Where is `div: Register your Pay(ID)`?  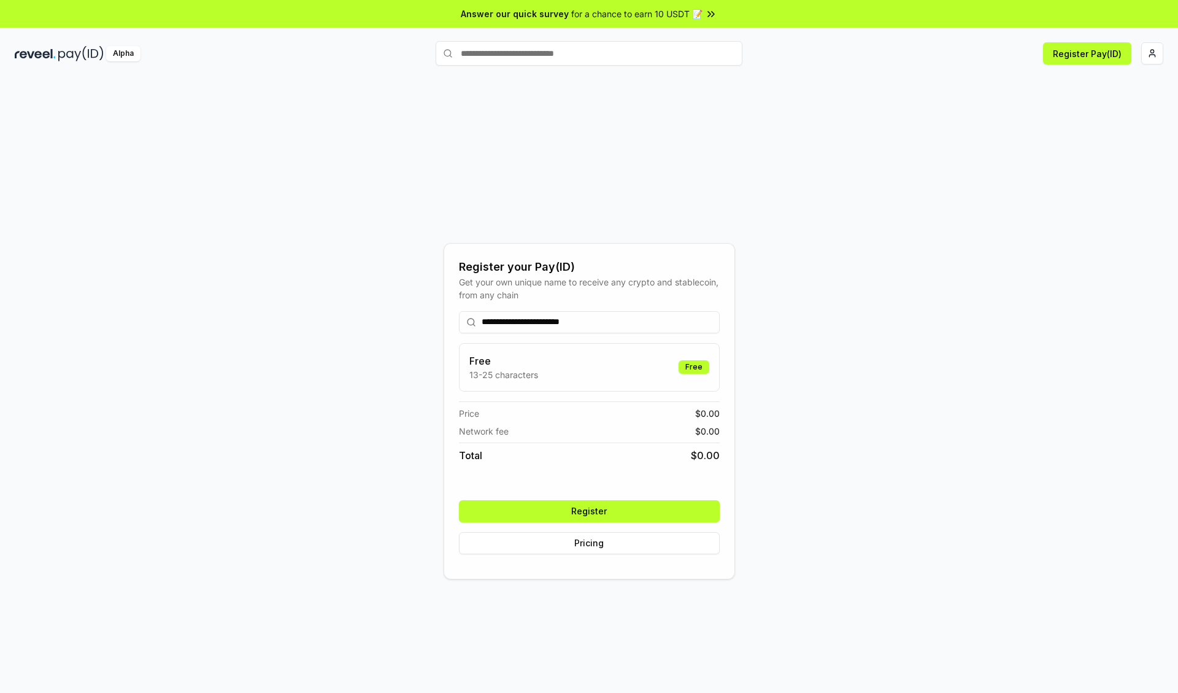
div: Register your Pay(ID) is located at coordinates (589, 267).